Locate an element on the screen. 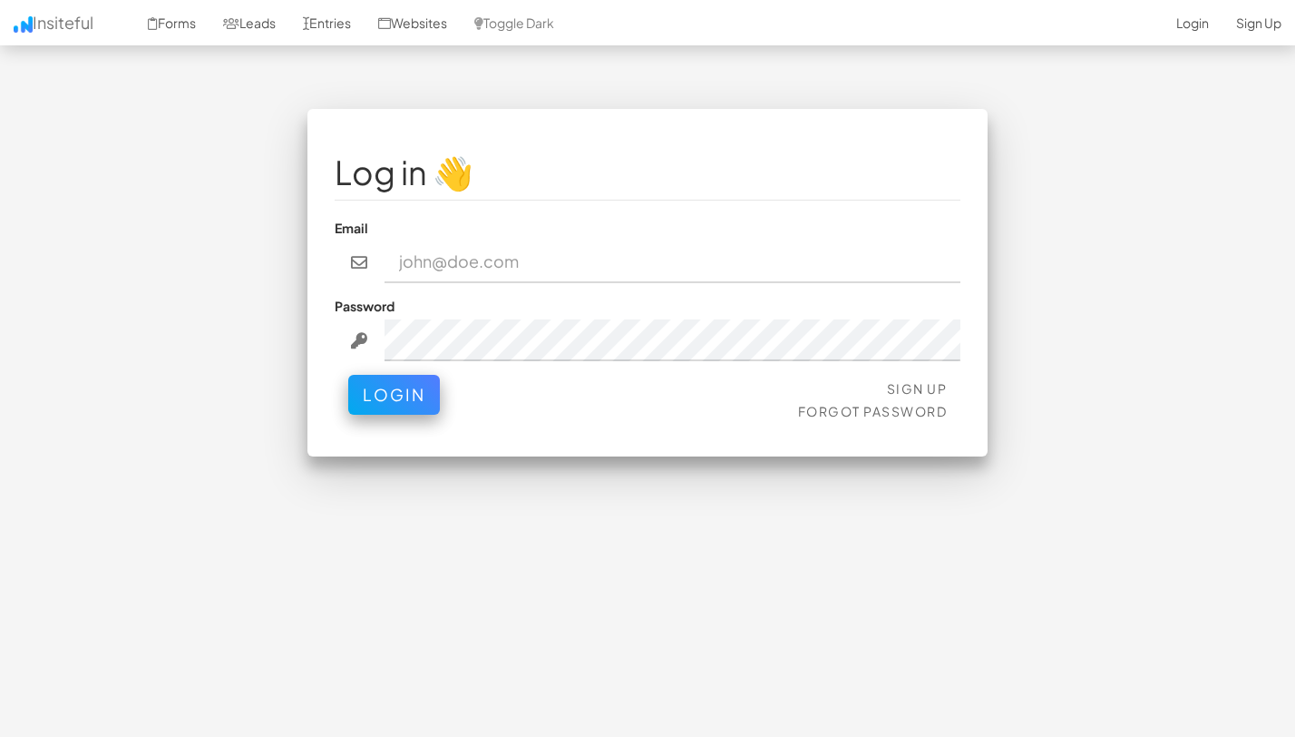 The image size is (1295, 737). label: Password is located at coordinates (365, 306).